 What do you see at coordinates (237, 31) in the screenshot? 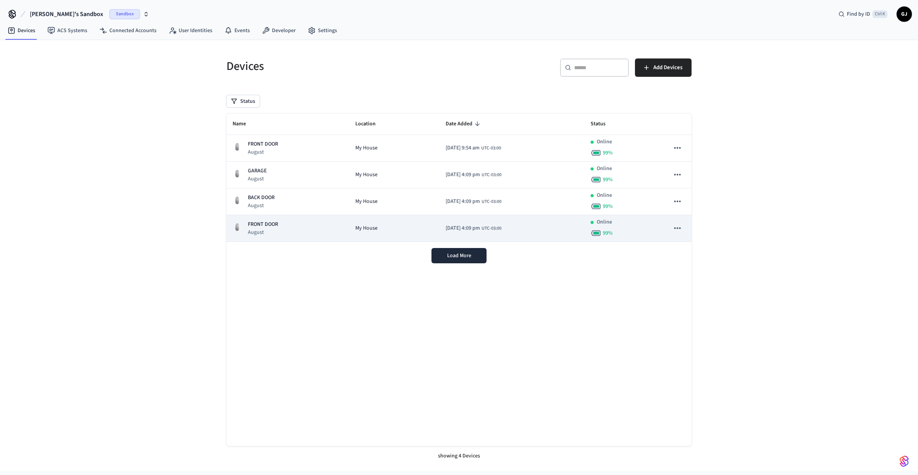
I see `a: Events` at bounding box center [237, 31].